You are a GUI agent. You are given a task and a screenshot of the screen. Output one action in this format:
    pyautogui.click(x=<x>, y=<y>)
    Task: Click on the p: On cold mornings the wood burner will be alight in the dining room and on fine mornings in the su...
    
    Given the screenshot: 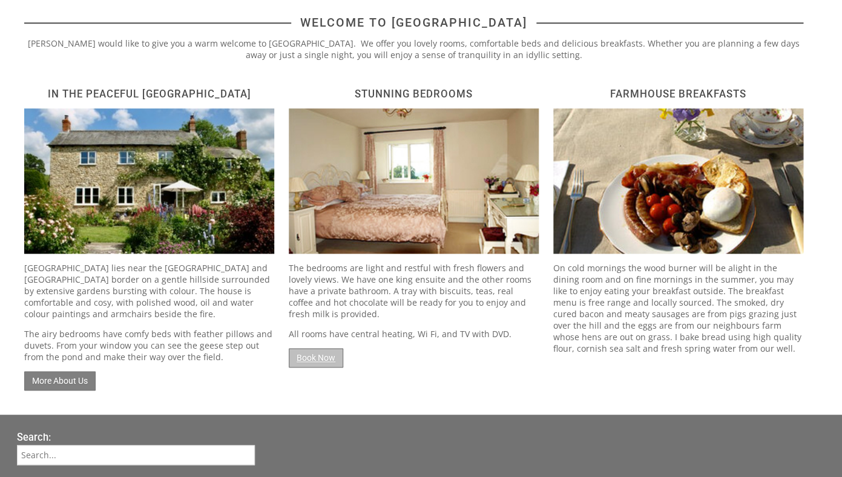 What is the action you would take?
    pyautogui.click(x=678, y=308)
    